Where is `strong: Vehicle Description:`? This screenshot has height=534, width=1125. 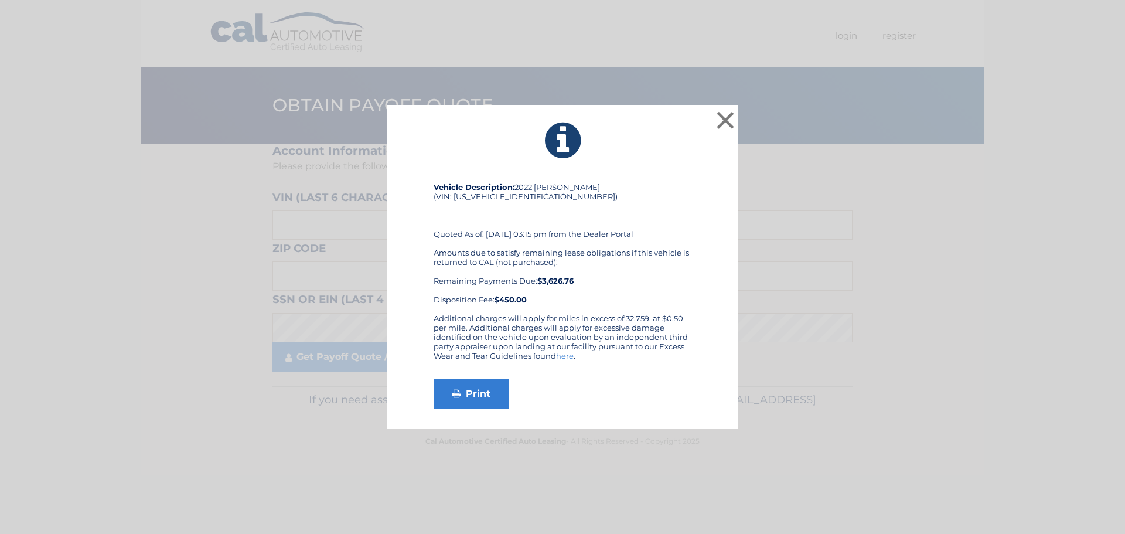
strong: Vehicle Description: is located at coordinates (474, 187).